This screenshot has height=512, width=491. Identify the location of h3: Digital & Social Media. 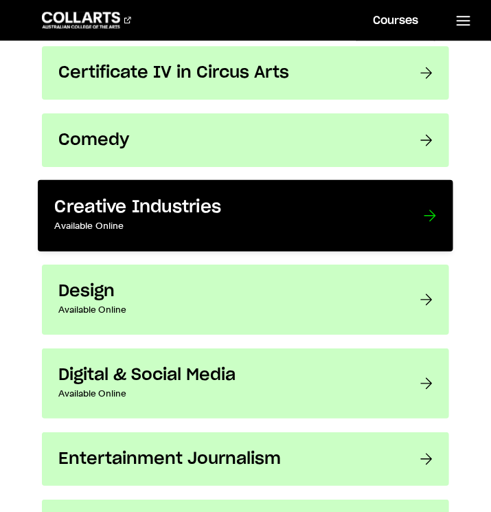
(225, 375).